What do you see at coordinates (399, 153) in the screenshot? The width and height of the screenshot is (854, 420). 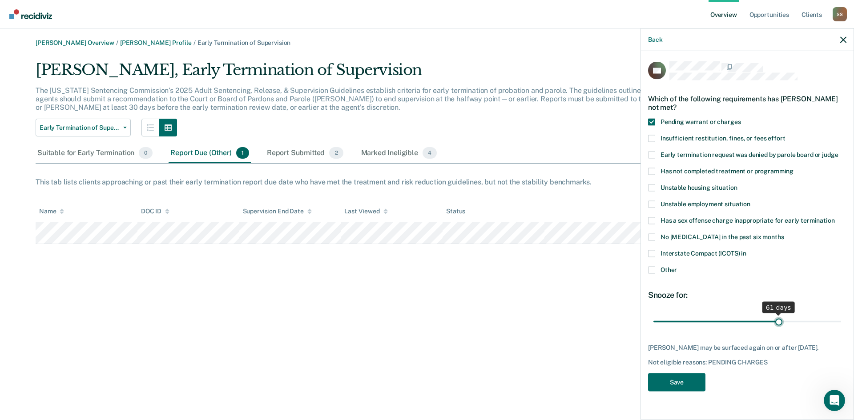 I see `div: Marked Ineligible` at bounding box center [399, 153].